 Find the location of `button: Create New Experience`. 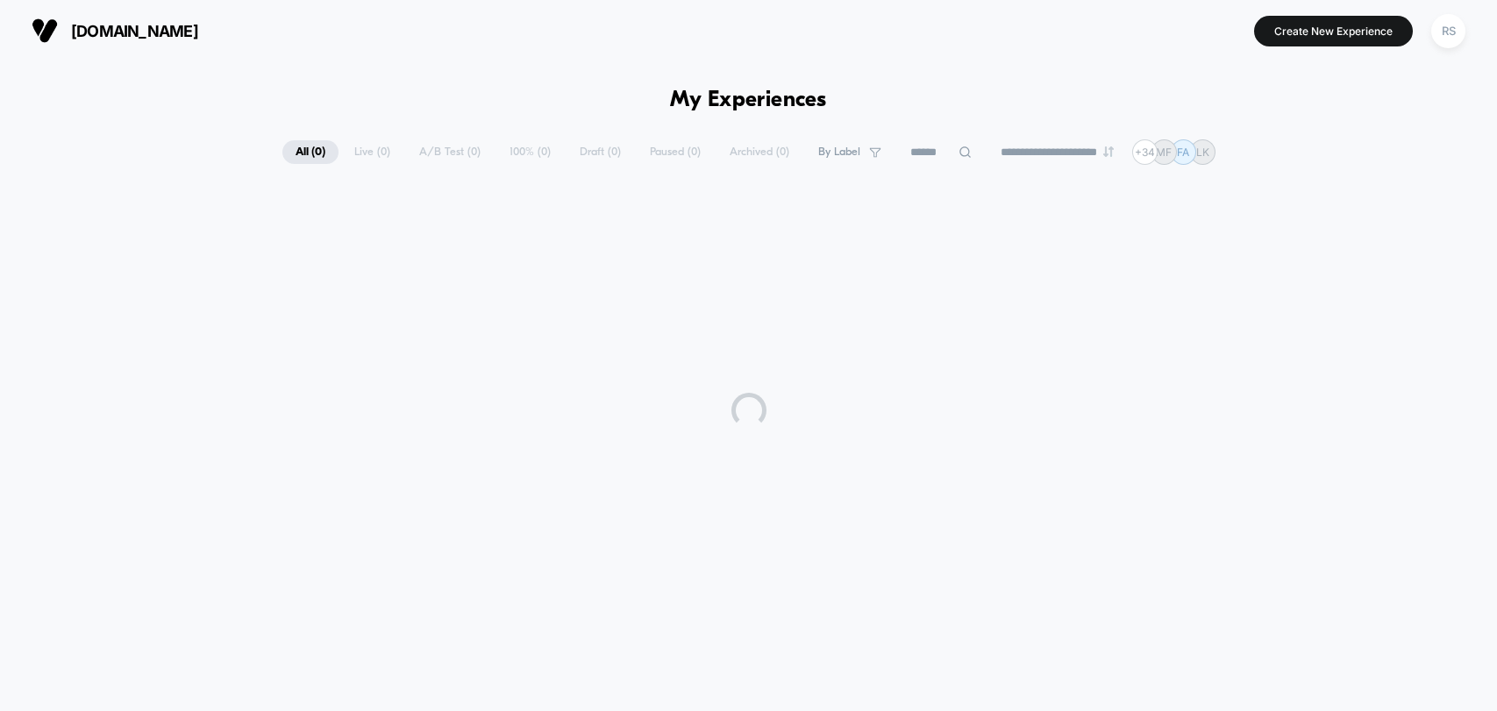

button: Create New Experience is located at coordinates (1333, 31).